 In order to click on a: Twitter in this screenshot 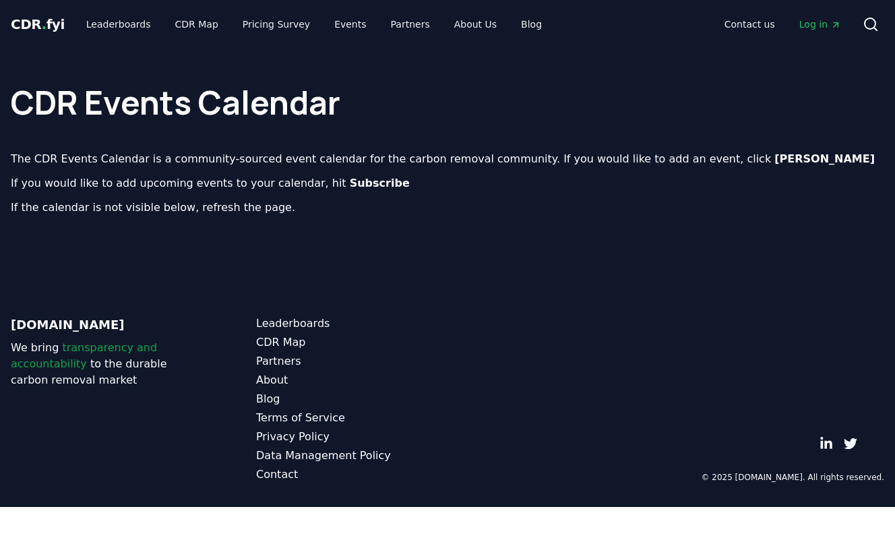, I will do `click(850, 443)`.